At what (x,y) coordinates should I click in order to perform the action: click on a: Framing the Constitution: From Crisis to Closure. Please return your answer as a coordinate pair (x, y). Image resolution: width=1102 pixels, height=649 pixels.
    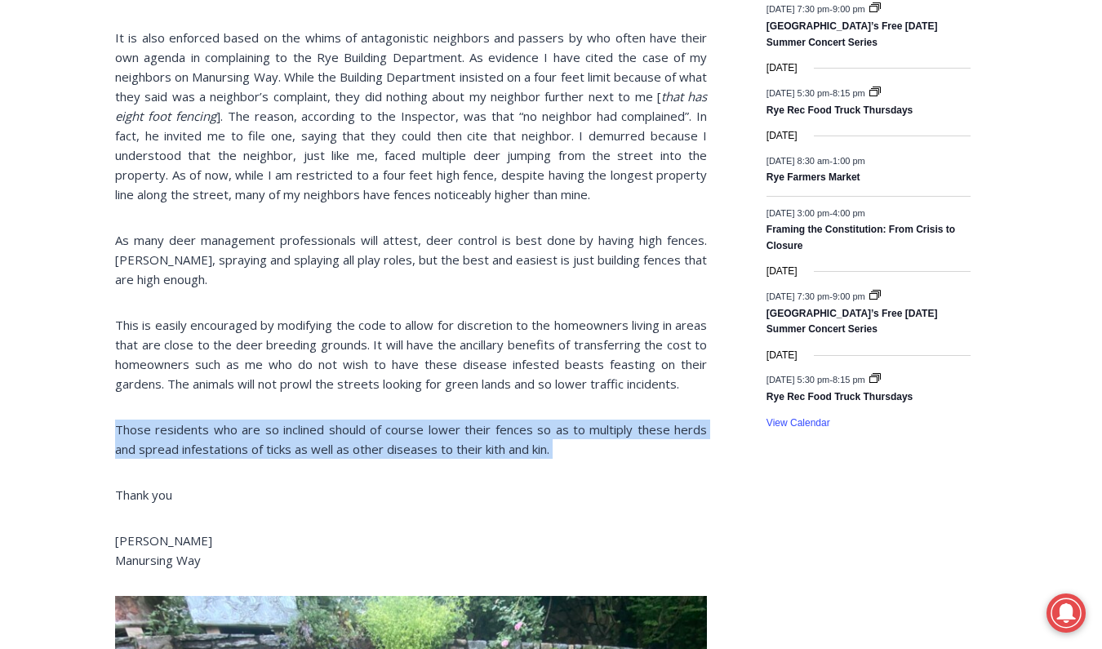
    Looking at the image, I should click on (860, 238).